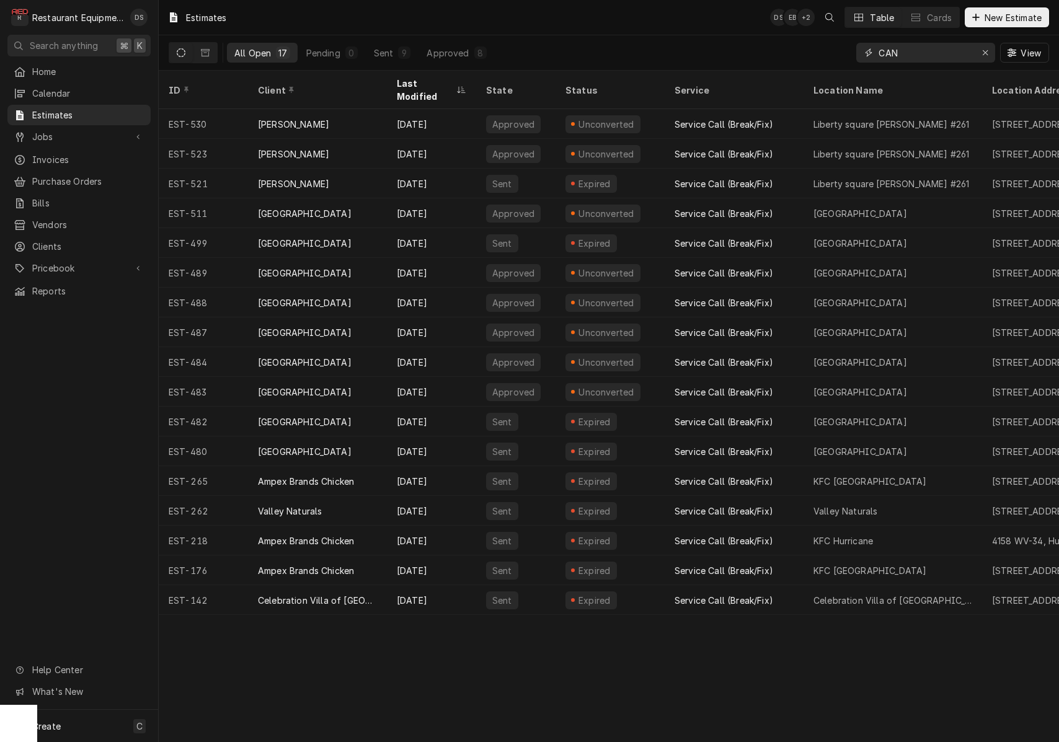 Image resolution: width=1059 pixels, height=742 pixels. Describe the element at coordinates (87, 691) in the screenshot. I see `span: What's New` at that location.